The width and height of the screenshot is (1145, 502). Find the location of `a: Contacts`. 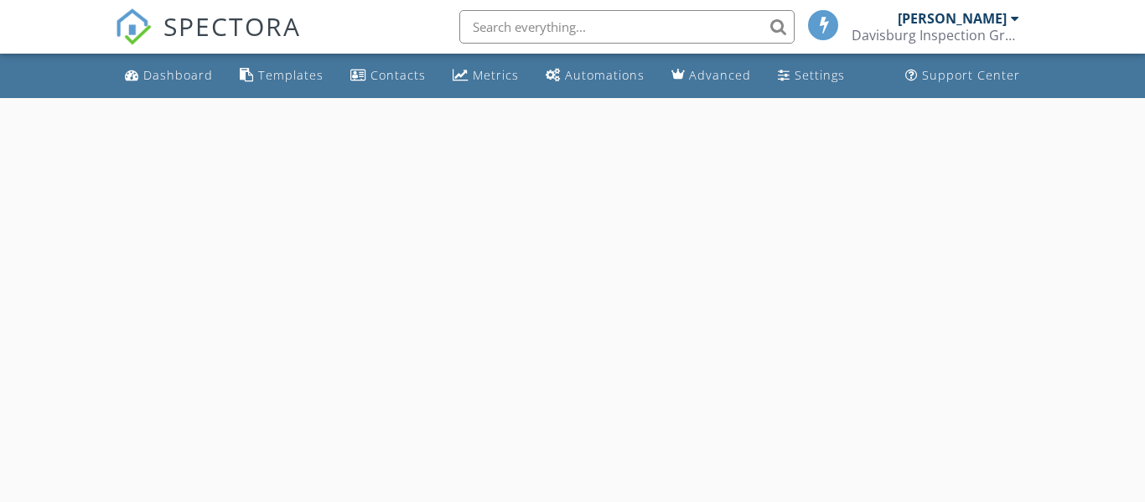

a: Contacts is located at coordinates (388, 75).